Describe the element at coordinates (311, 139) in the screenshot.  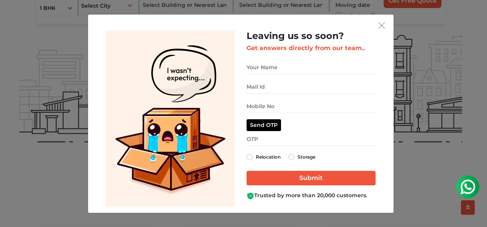
I see `input: OTP` at that location.